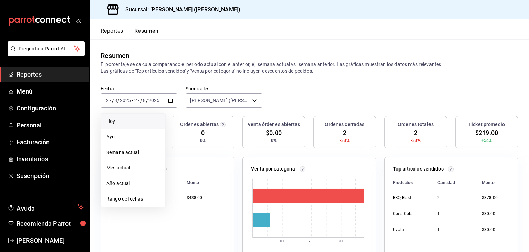  What do you see at coordinates (203, 132) in the screenshot?
I see `span: 0` at bounding box center [203, 132].